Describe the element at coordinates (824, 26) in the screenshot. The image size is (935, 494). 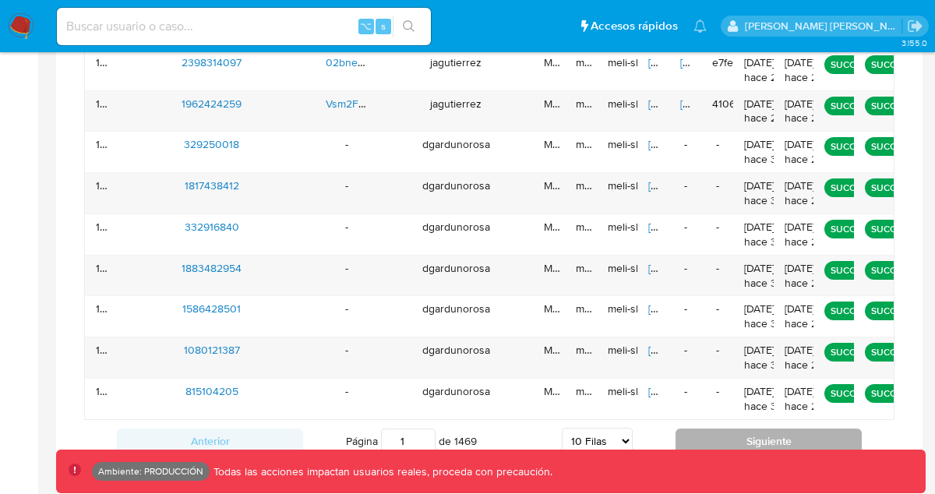
I see `p: stella.andriano@mercadolibre.com` at that location.